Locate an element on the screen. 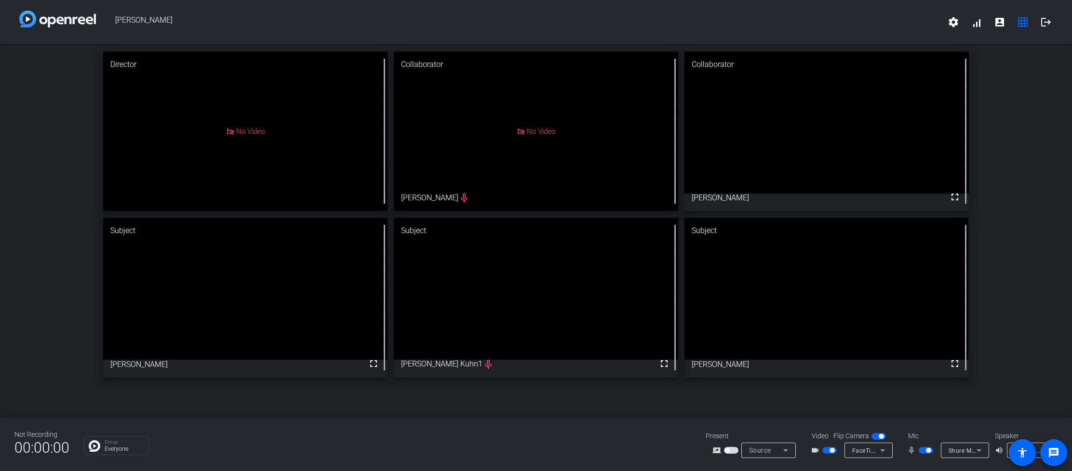 The height and width of the screenshot is (471, 1072). mat-icon: videocam_outline is located at coordinates (817, 451).